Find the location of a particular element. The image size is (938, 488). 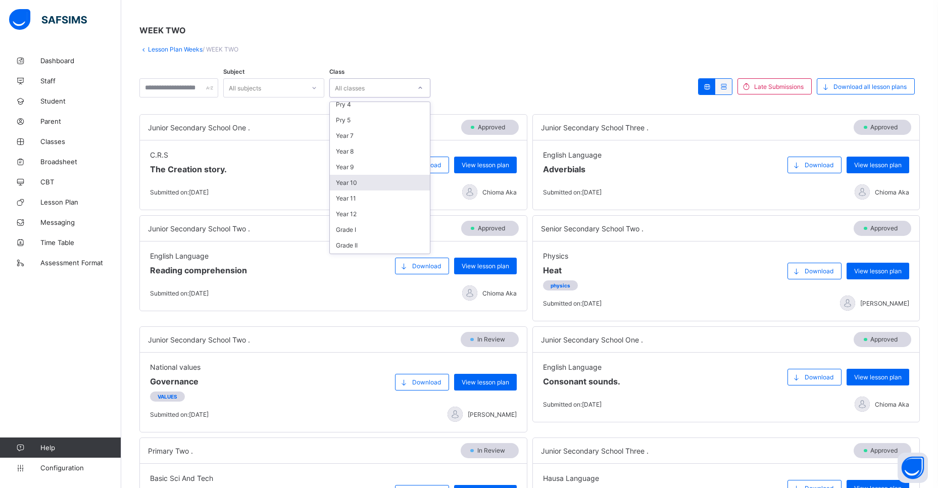

span: Reading comprehension is located at coordinates (199, 270).